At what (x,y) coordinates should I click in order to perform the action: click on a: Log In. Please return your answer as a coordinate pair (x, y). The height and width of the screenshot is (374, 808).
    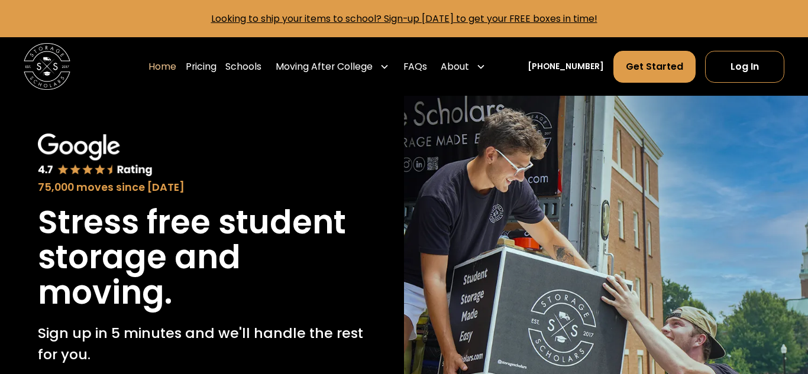
    Looking at the image, I should click on (745, 66).